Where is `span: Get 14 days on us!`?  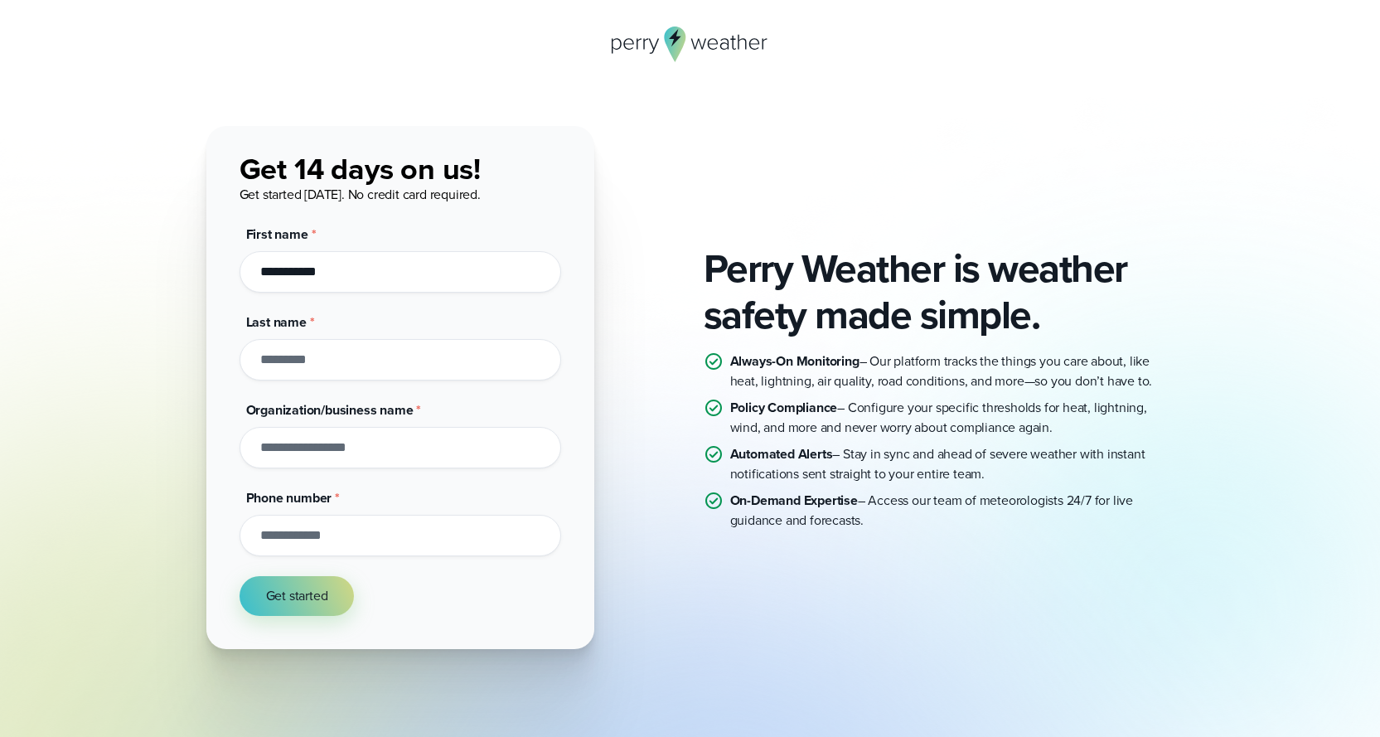 span: Get 14 days on us! is located at coordinates (360, 168).